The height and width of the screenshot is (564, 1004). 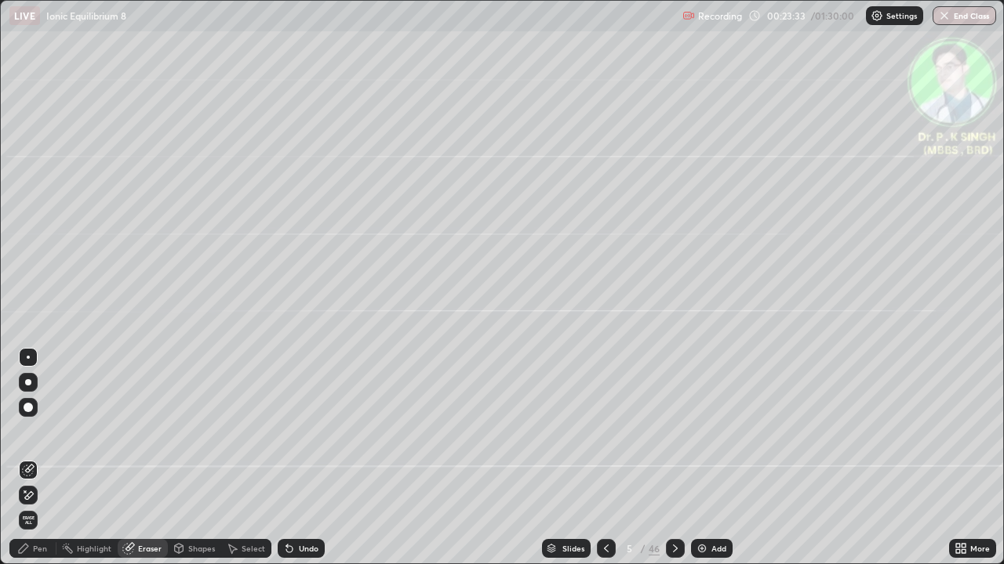 I want to click on img: class-settings-icons, so click(x=877, y=16).